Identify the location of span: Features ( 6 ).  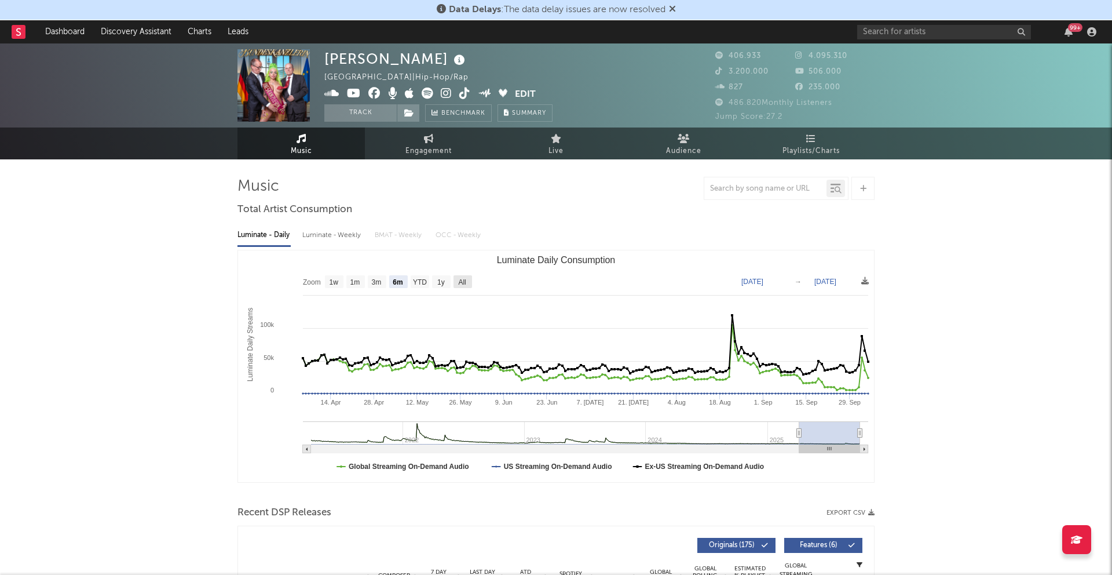
(818, 545).